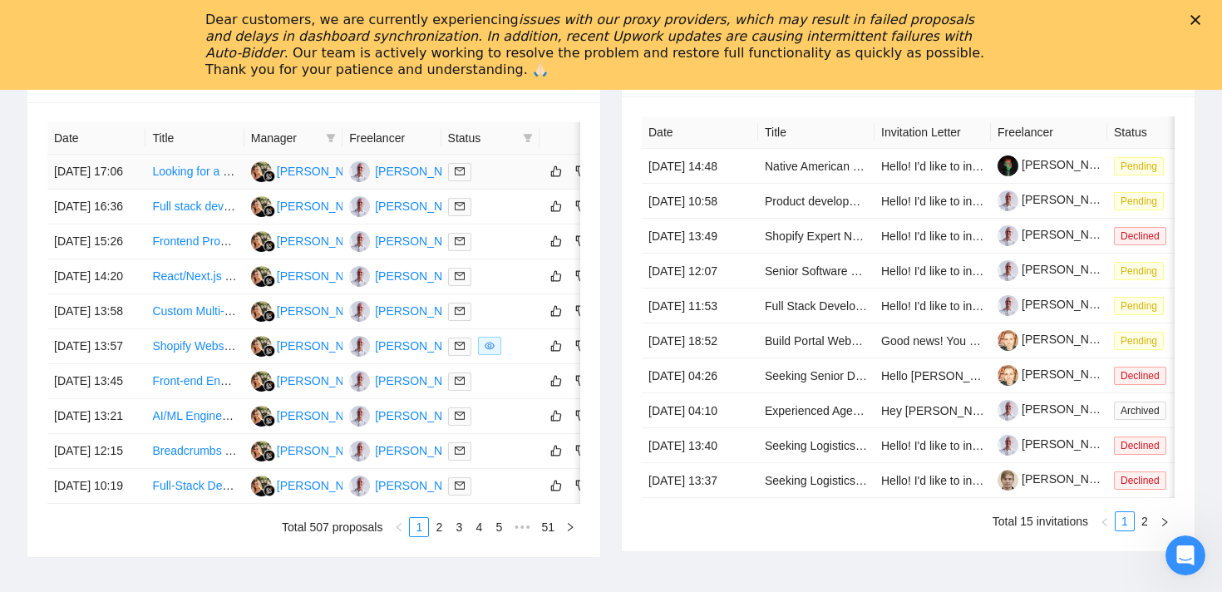 The height and width of the screenshot is (592, 1222). Describe the element at coordinates (1165, 522) in the screenshot. I see `span: right` at that location.